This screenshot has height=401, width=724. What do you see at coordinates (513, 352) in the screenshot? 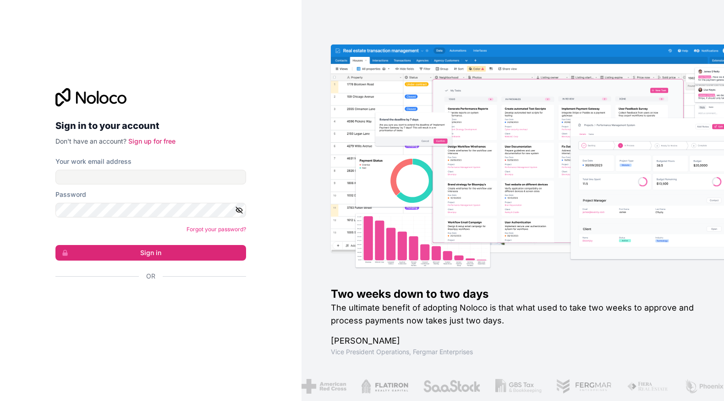
I see `h1: Vice President Operations , Fergmar Enterprises` at bounding box center [513, 352].